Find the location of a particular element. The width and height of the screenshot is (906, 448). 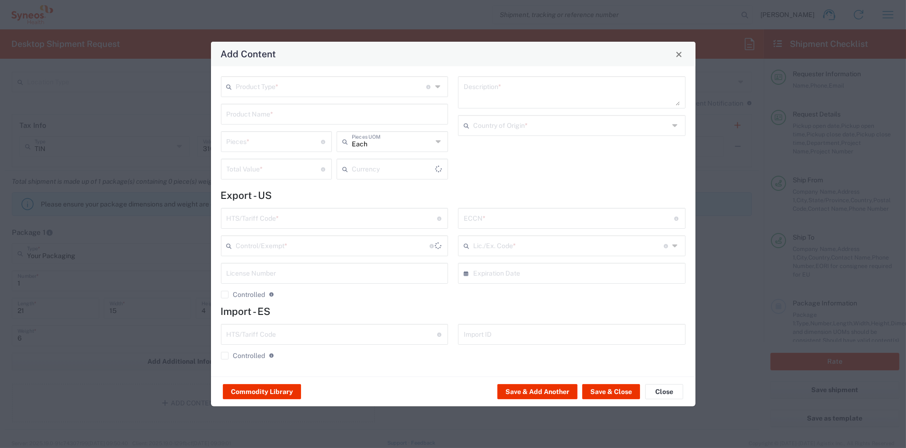

h4: Import - ES is located at coordinates (453, 311).